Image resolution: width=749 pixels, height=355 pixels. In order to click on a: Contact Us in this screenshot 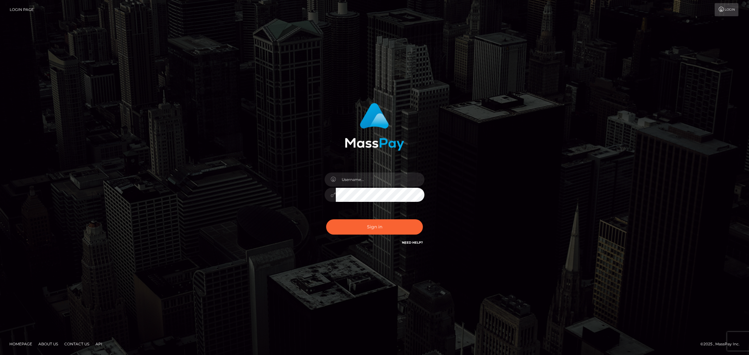, I will do `click(77, 344)`.